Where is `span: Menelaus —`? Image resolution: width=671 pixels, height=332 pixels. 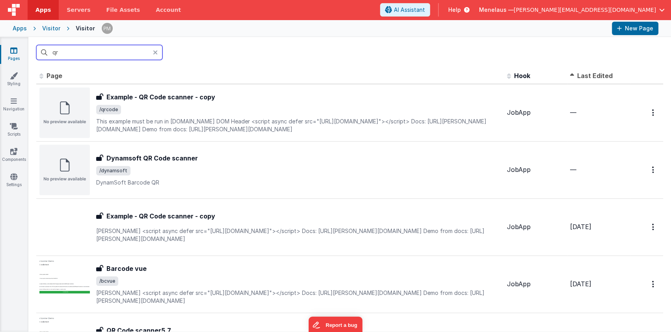 span: Menelaus — is located at coordinates (496, 10).